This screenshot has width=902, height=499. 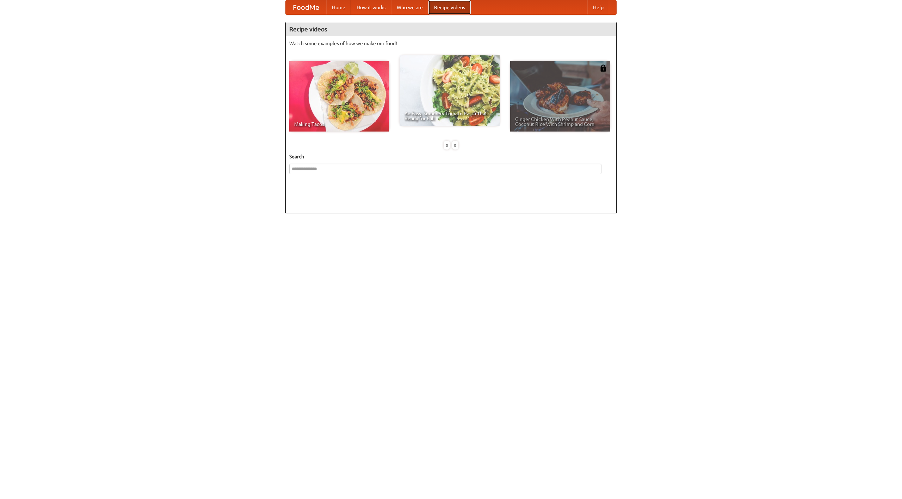 What do you see at coordinates (451, 29) in the screenshot?
I see `h4: Recipe videos` at bounding box center [451, 29].